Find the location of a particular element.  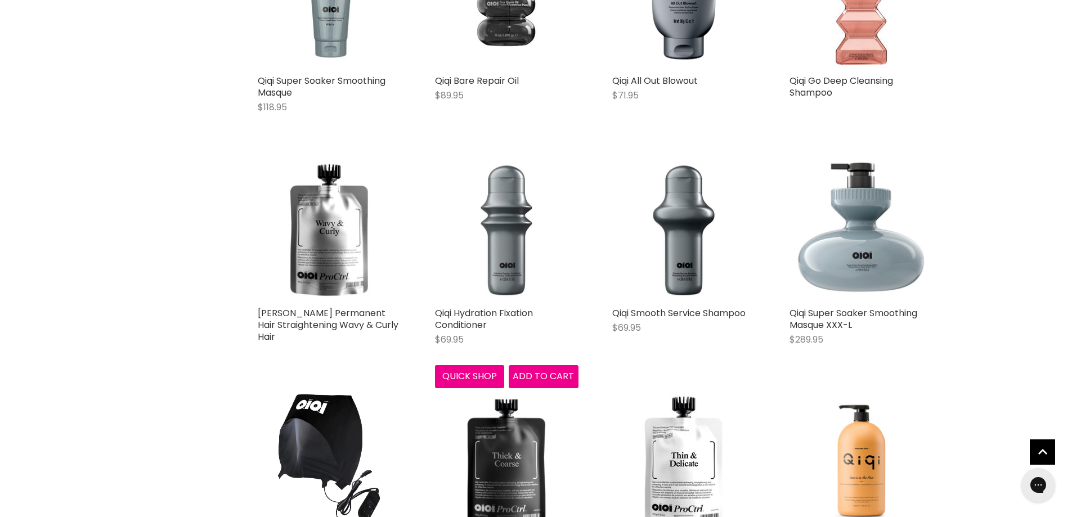

span: Add to cart is located at coordinates (543, 376).